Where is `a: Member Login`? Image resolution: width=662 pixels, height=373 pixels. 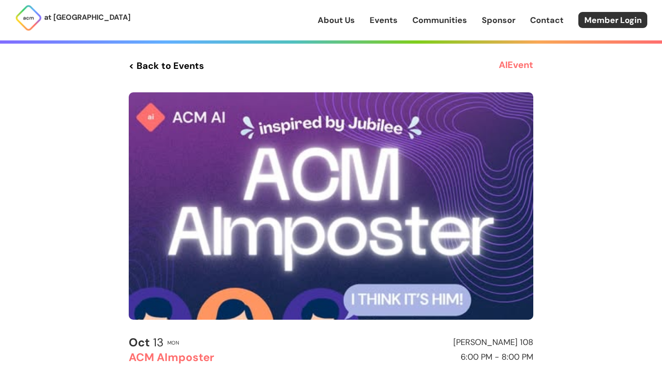 a: Member Login is located at coordinates (613, 20).